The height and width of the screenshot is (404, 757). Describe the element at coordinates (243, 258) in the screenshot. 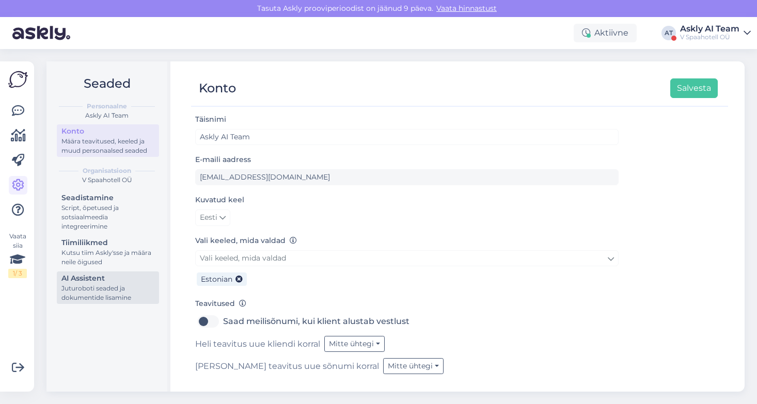

I see `span: Vali keeled, mida valdad` at that location.